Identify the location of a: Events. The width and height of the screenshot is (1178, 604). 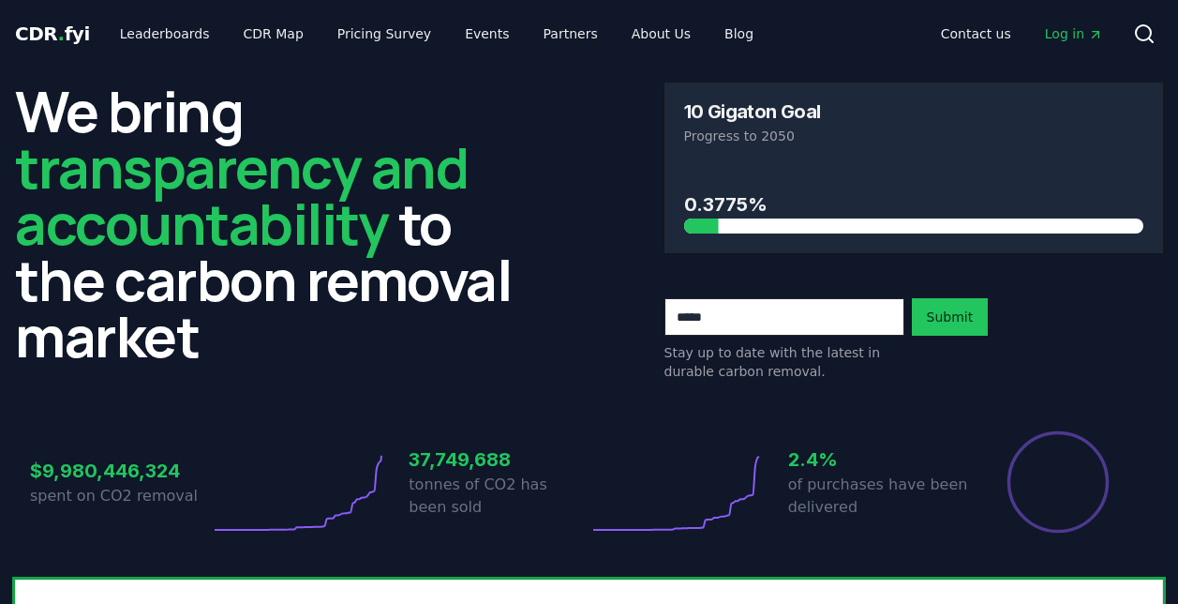
(486, 34).